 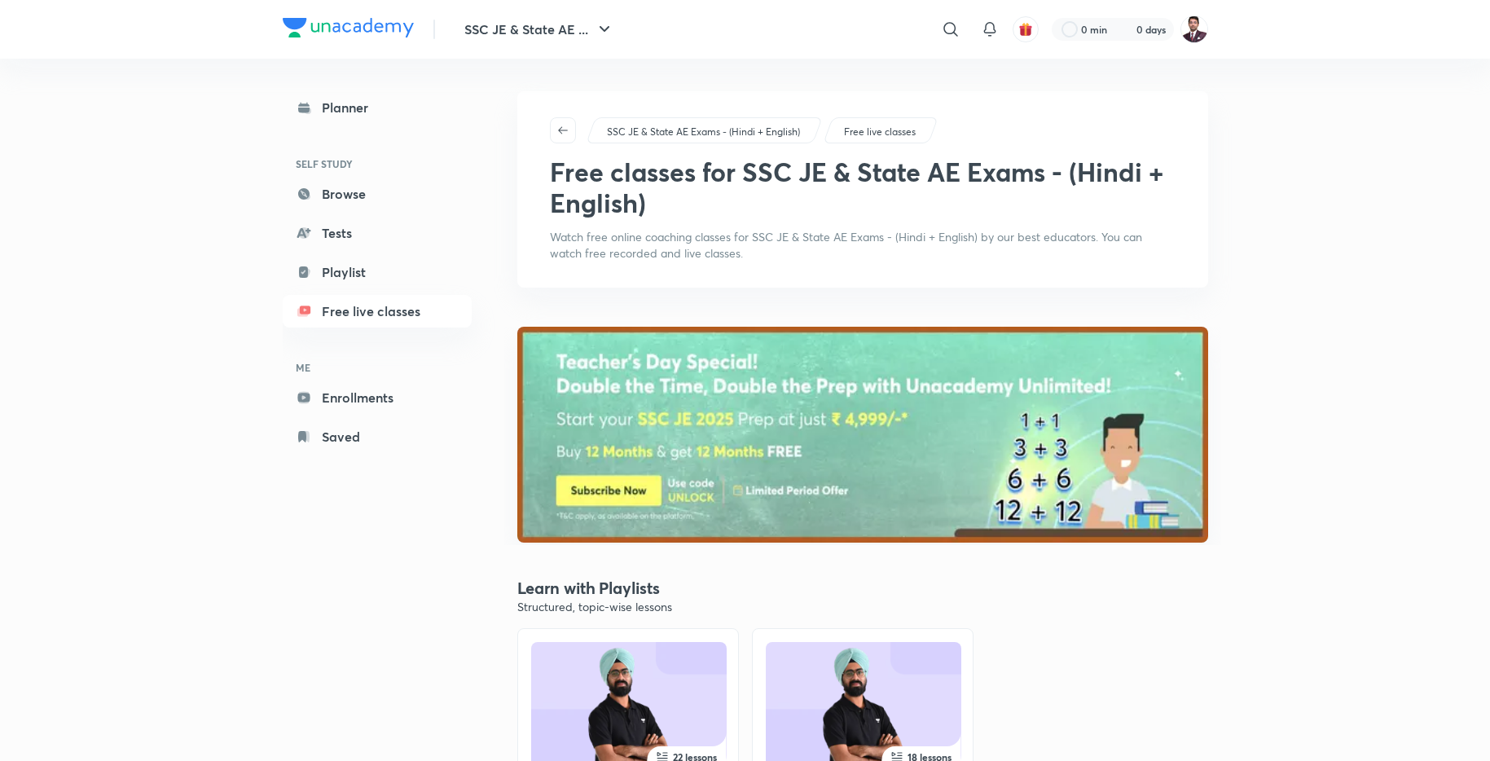 I want to click on img: banner, so click(x=863, y=434).